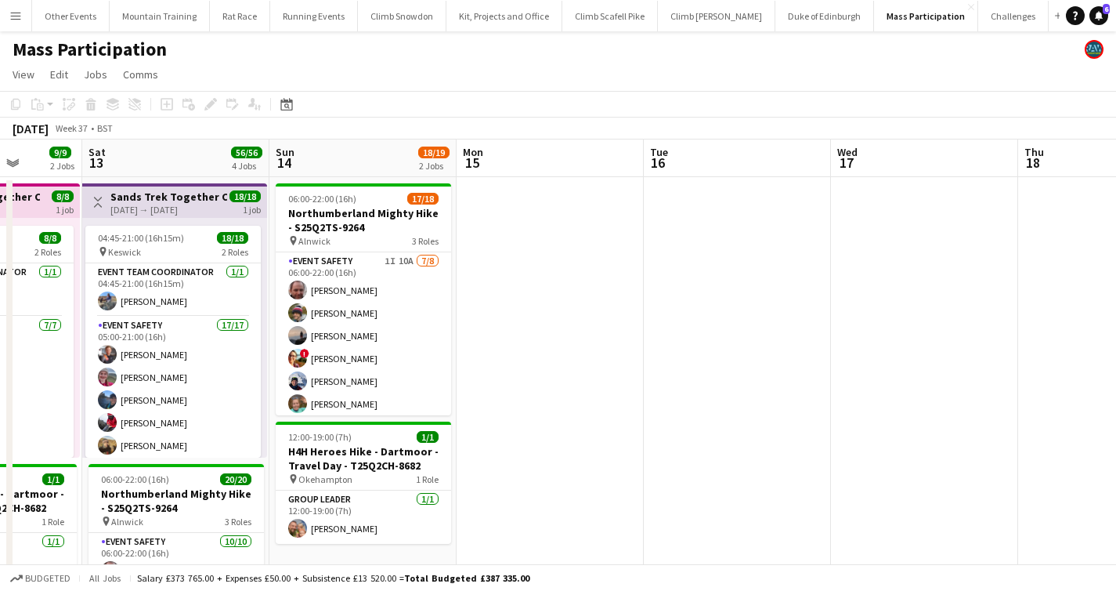  Describe the element at coordinates (825, 16) in the screenshot. I see `button: Duke of Edinburgh` at that location.